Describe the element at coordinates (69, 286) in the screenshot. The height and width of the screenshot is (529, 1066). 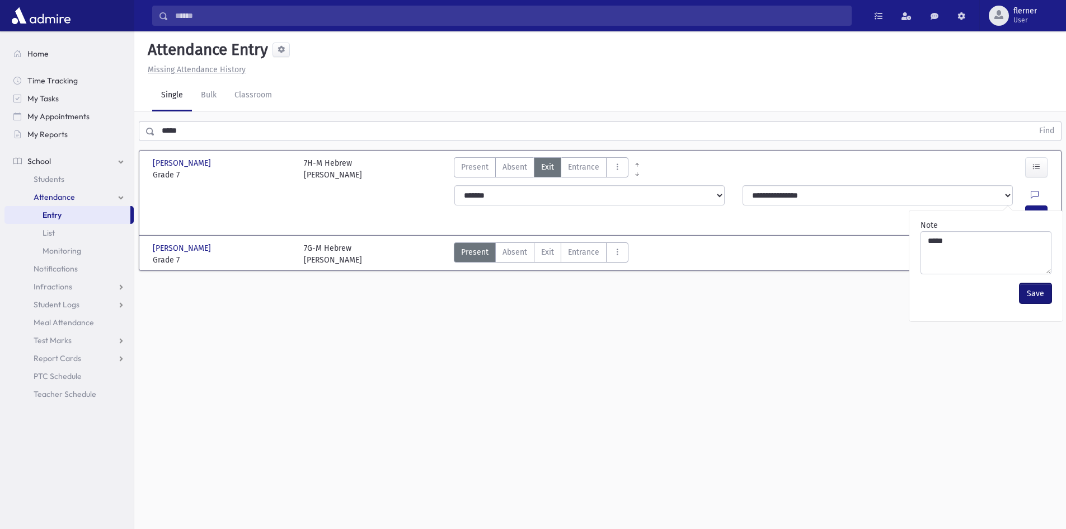
I see `a: Infractions` at that location.